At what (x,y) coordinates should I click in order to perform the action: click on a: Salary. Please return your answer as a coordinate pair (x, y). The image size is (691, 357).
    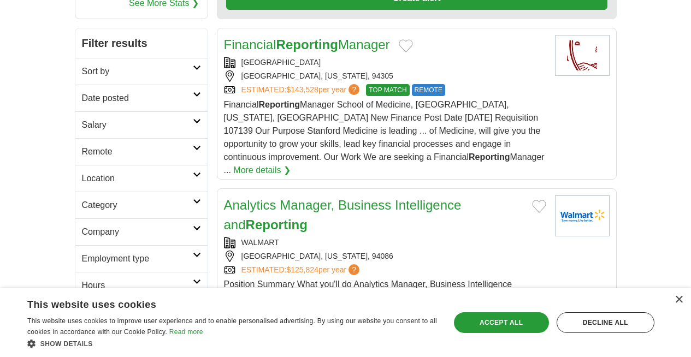
    Looking at the image, I should click on (141, 124).